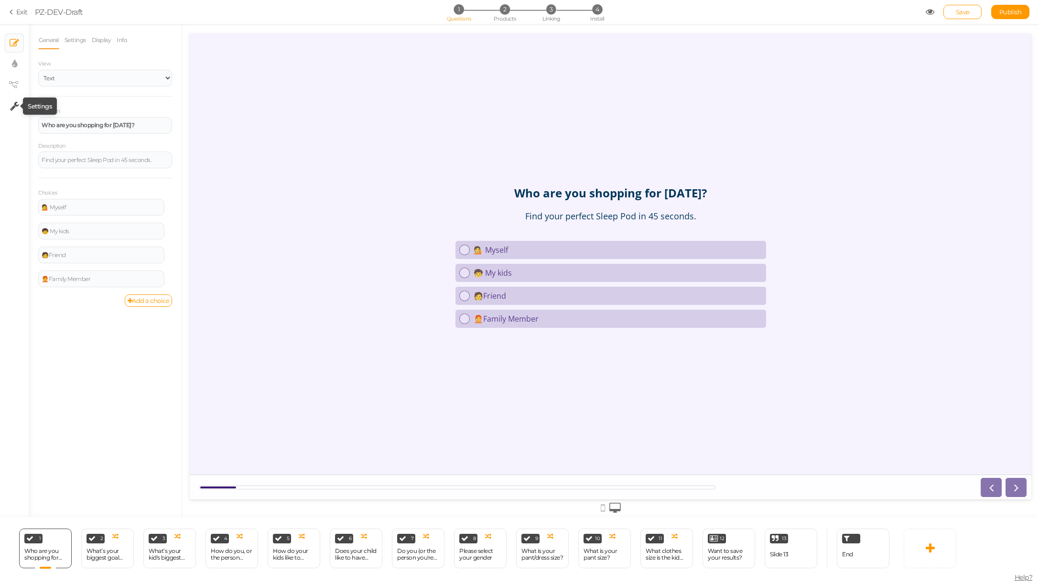 This screenshot has height=584, width=1039. I want to click on div: PZ-DEV-Draft, so click(59, 12).